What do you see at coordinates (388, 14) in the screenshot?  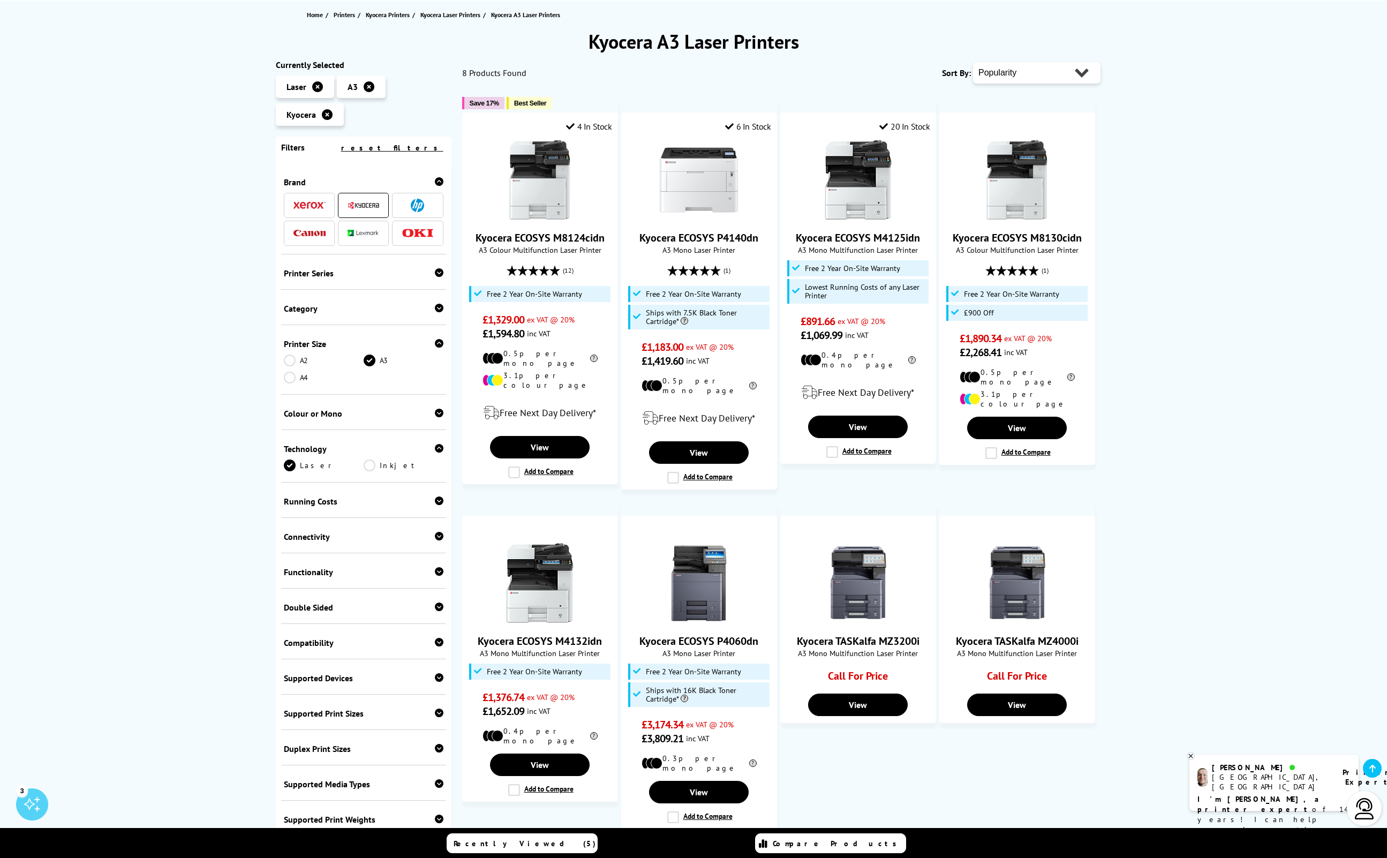 I see `span: Kyocera Printers` at bounding box center [388, 14].